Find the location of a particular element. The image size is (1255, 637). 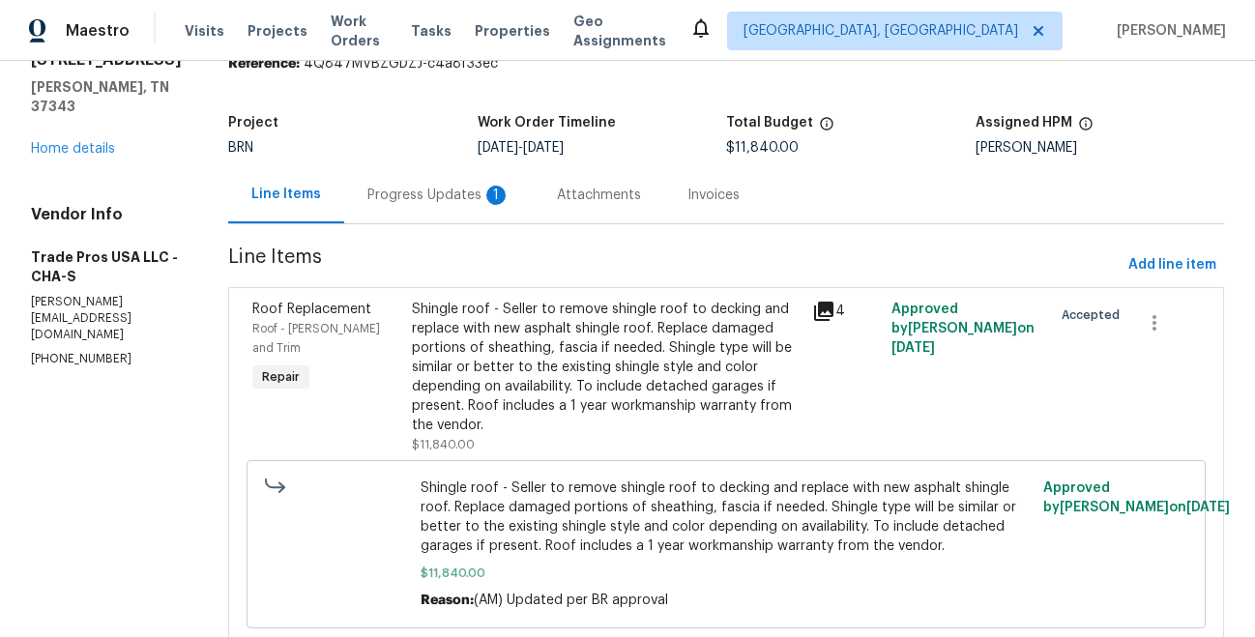

span: BRN is located at coordinates (241, 148).